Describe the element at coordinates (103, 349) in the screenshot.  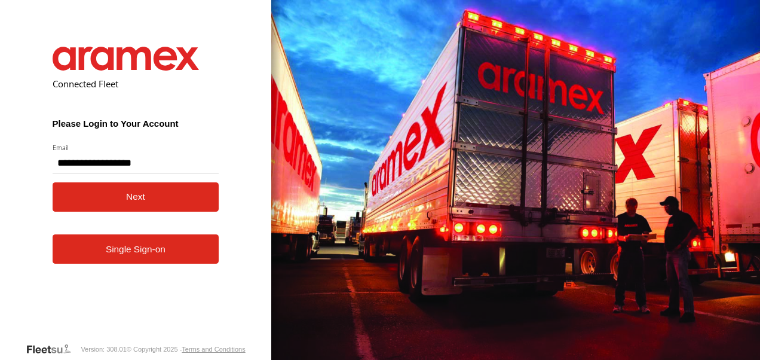
I see `div: Version: 308.01` at that location.